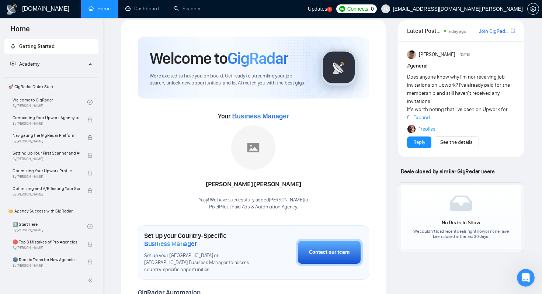 The width and height of the screenshot is (542, 294). Describe the element at coordinates (329, 252) in the screenshot. I see `div: Contact our team` at that location.